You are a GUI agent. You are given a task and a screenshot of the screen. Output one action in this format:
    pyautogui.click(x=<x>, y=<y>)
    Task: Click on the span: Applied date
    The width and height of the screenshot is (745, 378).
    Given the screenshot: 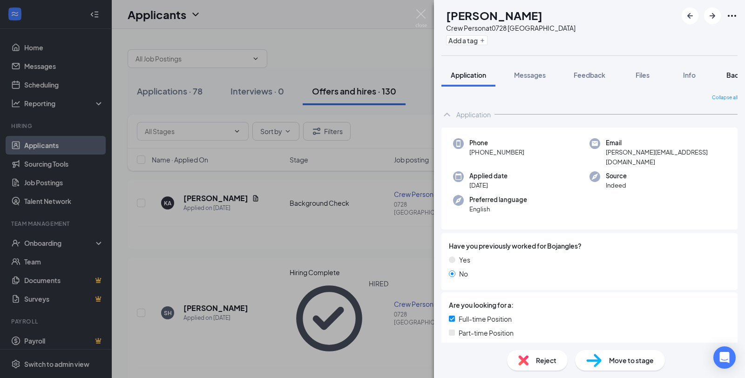 What is the action you would take?
    pyautogui.click(x=489, y=176)
    